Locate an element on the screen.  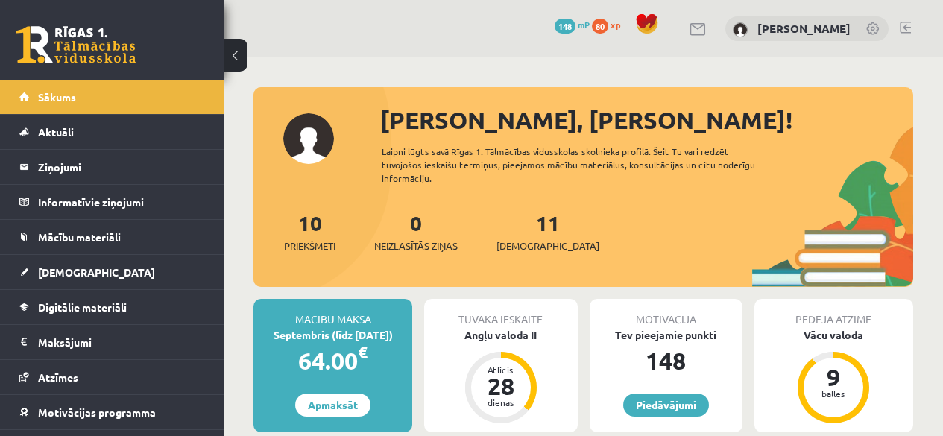
a: Maksājumi is located at coordinates (112, 342).